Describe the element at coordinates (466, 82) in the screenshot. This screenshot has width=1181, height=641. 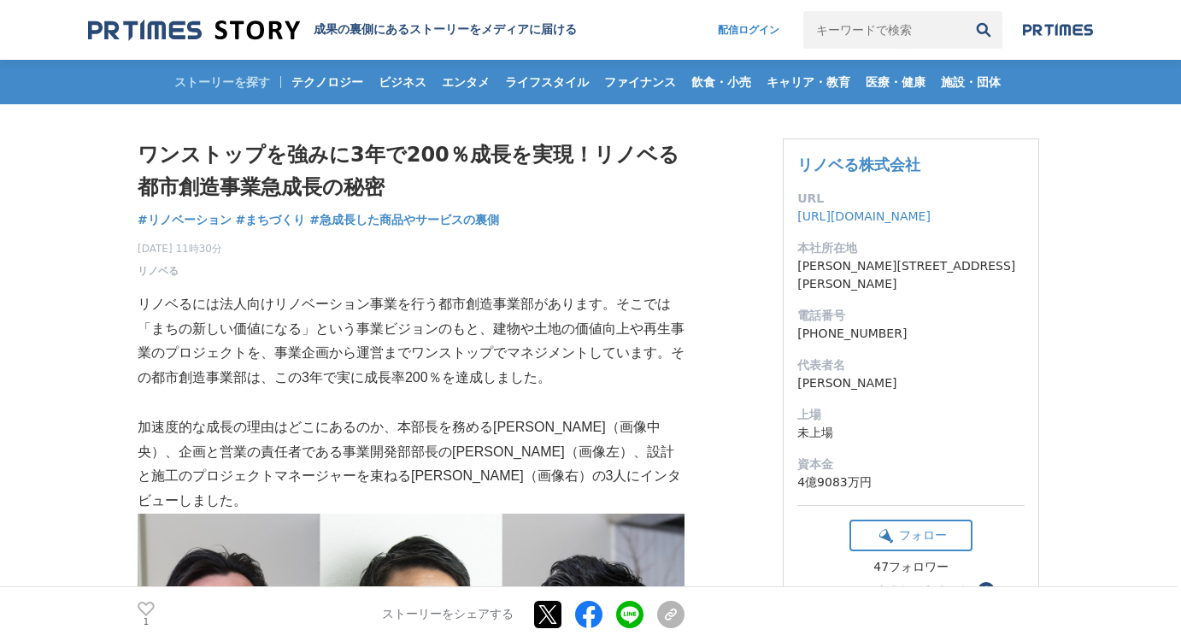
I see `span: エンタメ` at that location.